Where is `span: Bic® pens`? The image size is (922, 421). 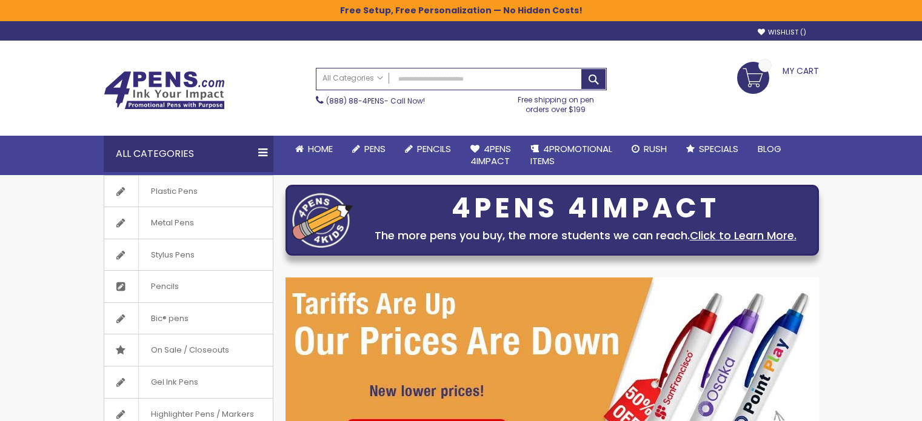
span: Bic® pens is located at coordinates (169, 319).